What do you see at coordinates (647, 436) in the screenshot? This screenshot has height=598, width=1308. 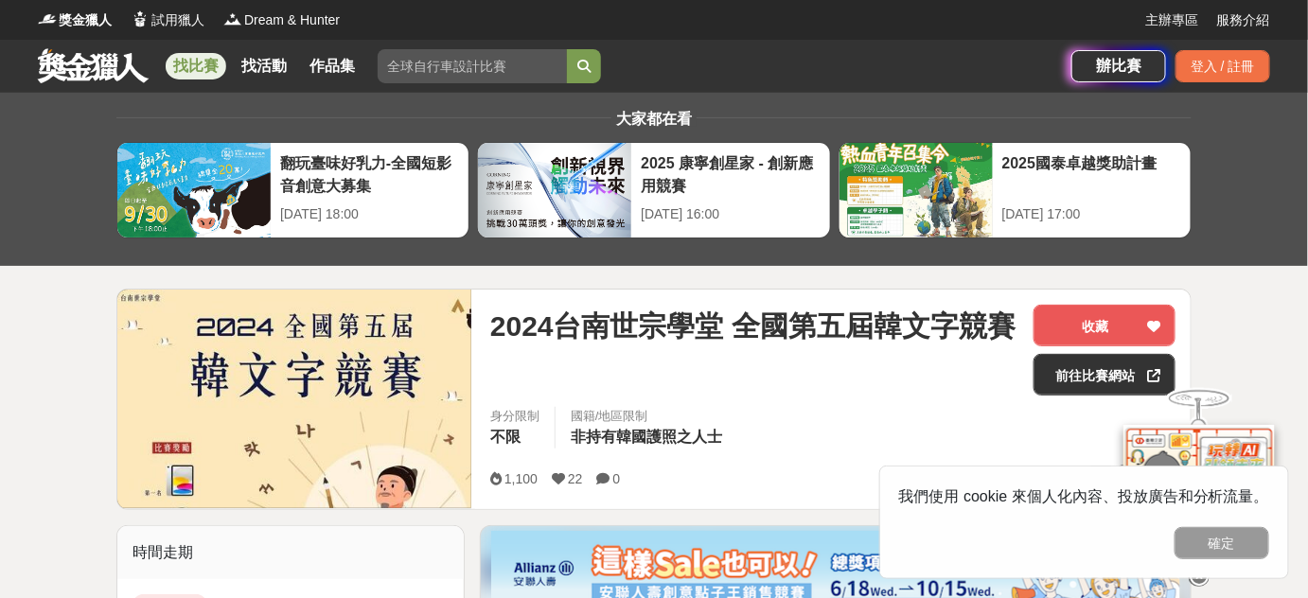 I see `span: 非持有韓國護照之人士` at bounding box center [647, 436].